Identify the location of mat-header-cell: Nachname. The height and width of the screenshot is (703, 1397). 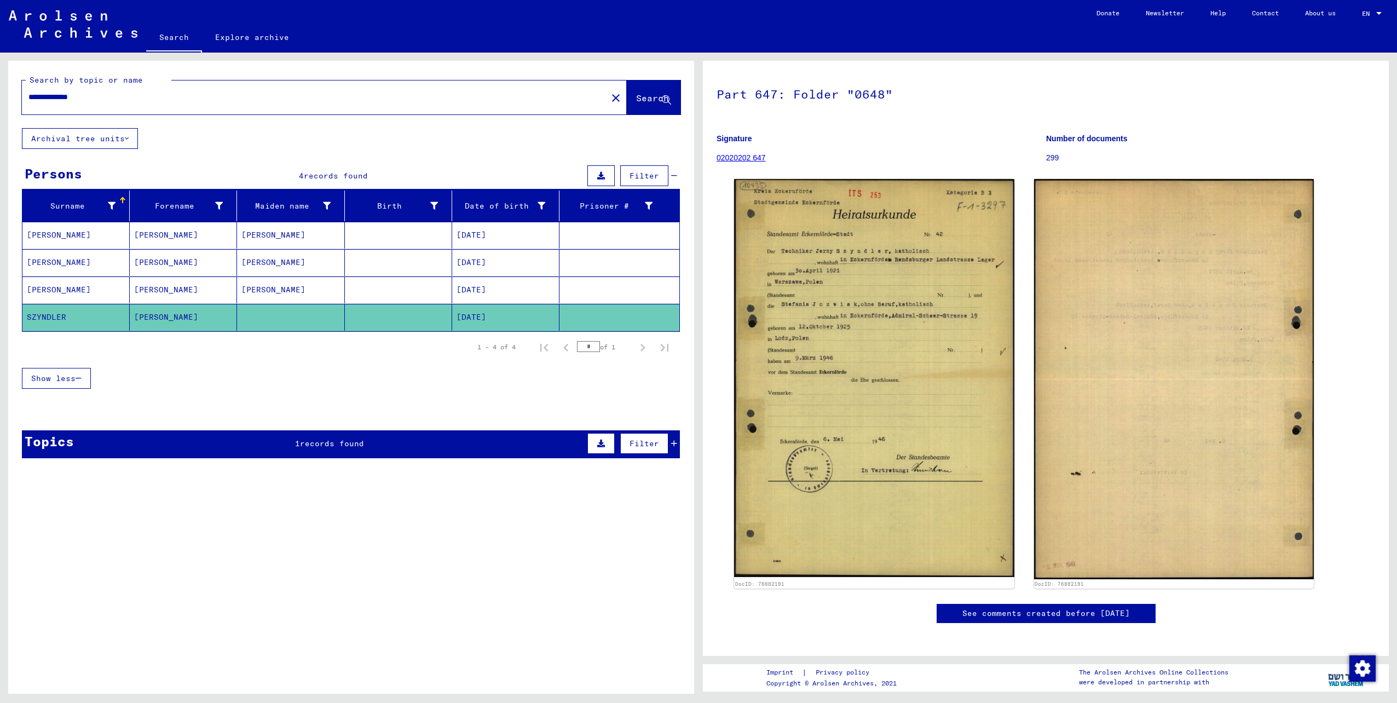
(76, 206).